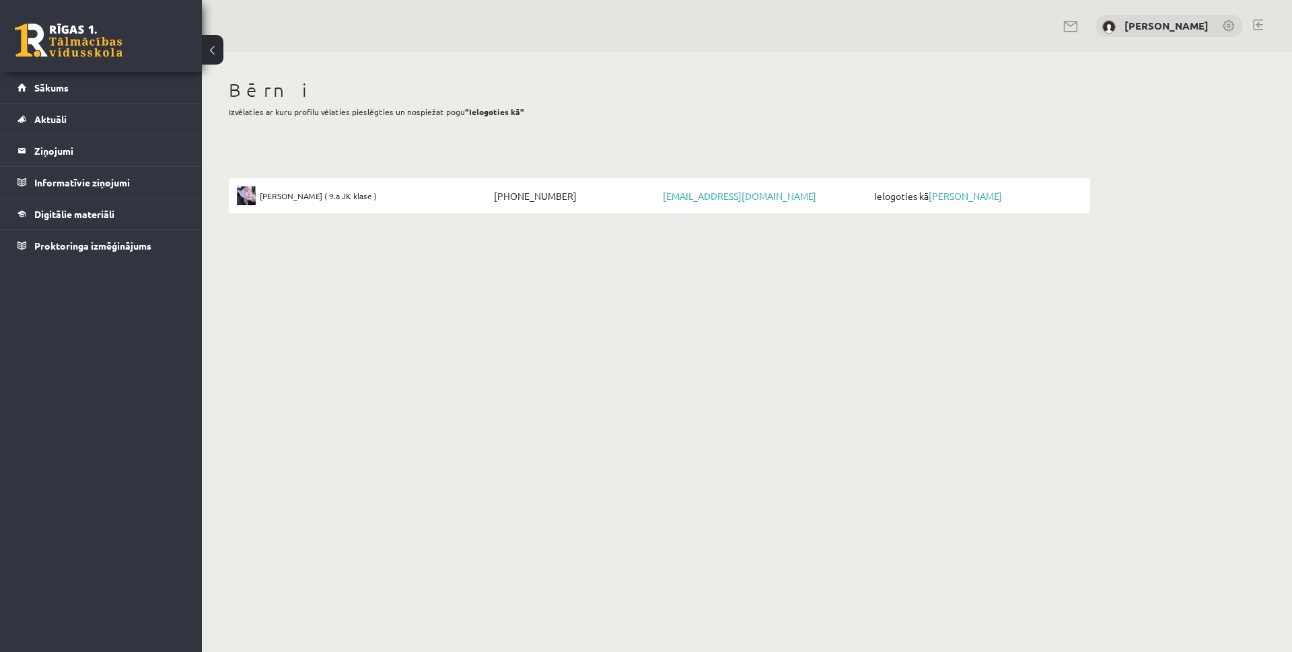  I want to click on b: "Ielogoties kā", so click(495, 112).